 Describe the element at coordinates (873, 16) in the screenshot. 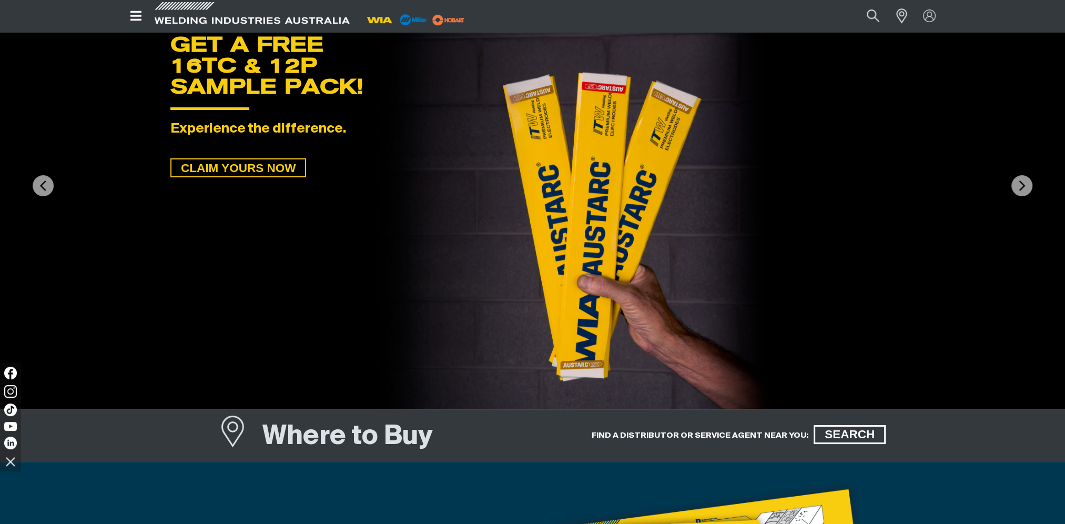

I see `button: Search products` at that location.